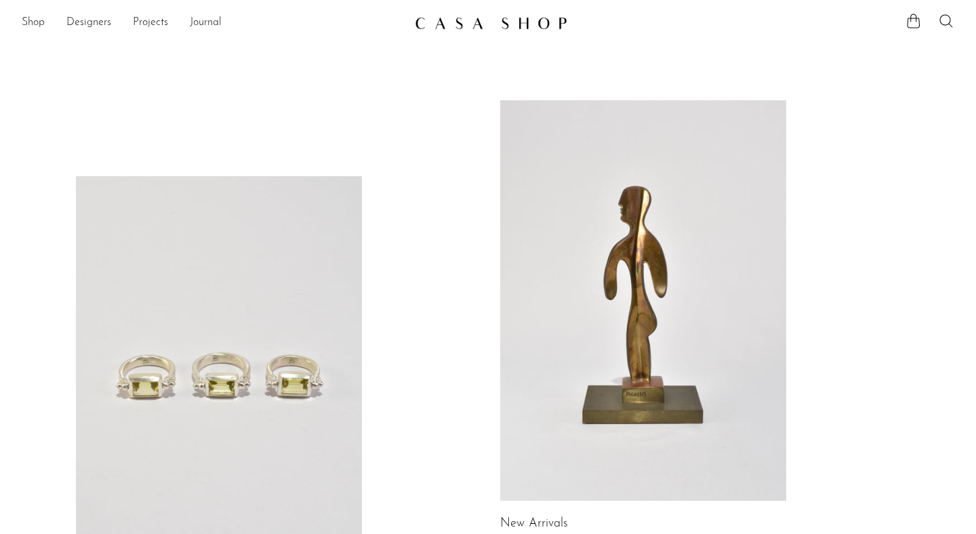  Describe the element at coordinates (205, 23) in the screenshot. I see `a: Journal` at that location.